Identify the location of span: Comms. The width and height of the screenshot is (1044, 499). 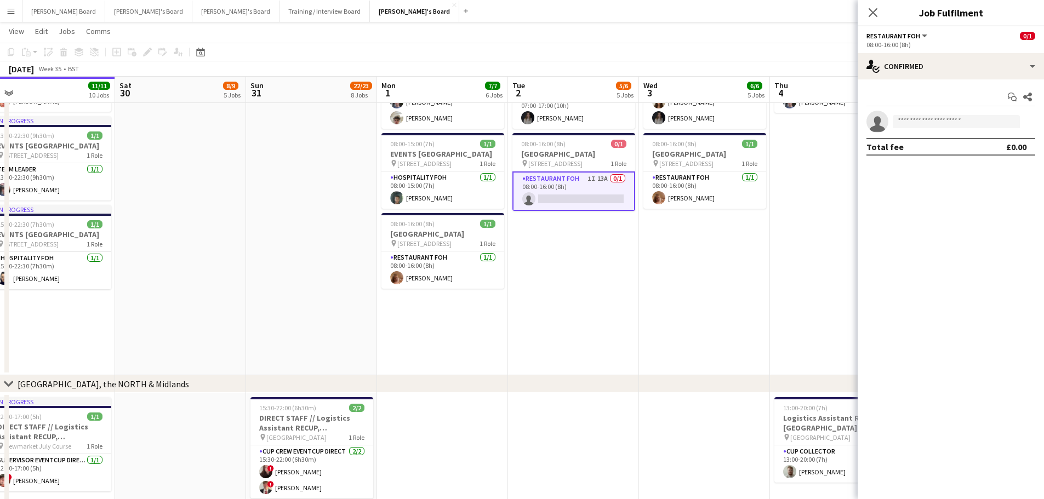
(98, 31).